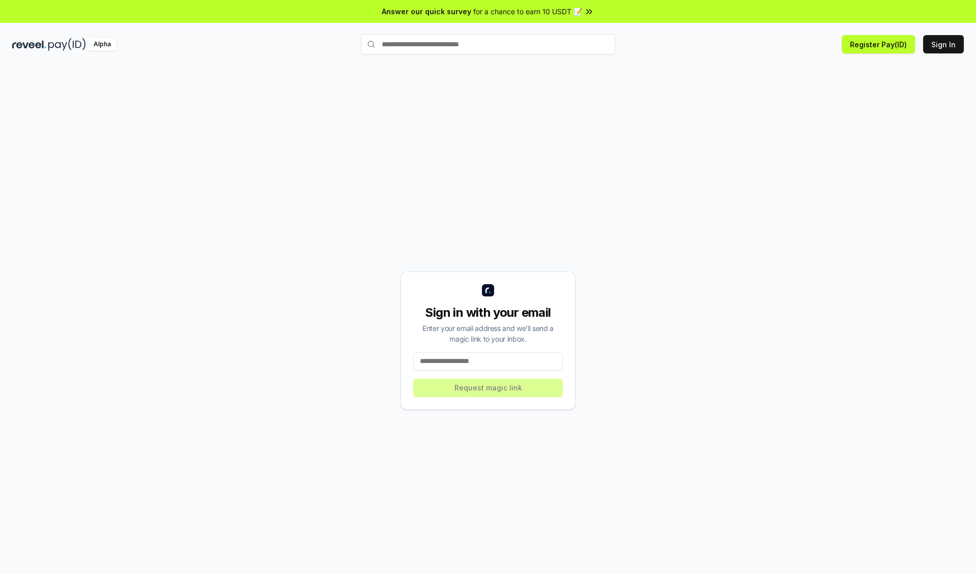 Image resolution: width=976 pixels, height=574 pixels. Describe the element at coordinates (488, 290) in the screenshot. I see `img: logo_small` at that location.